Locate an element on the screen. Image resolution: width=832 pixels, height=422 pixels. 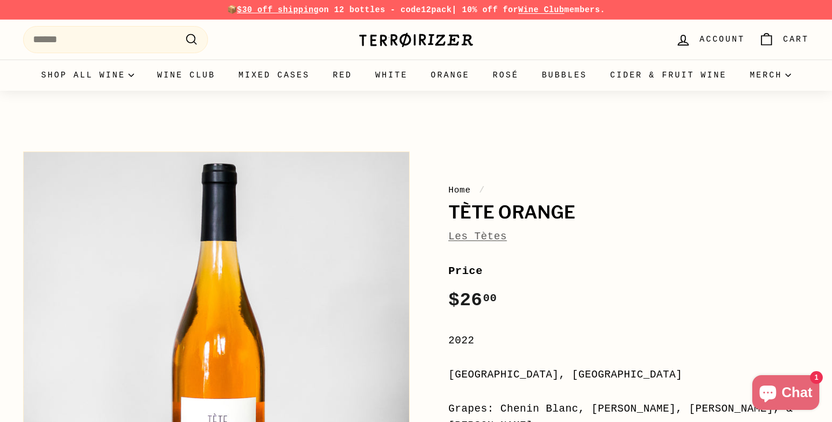
a: Rosé is located at coordinates (505, 75).